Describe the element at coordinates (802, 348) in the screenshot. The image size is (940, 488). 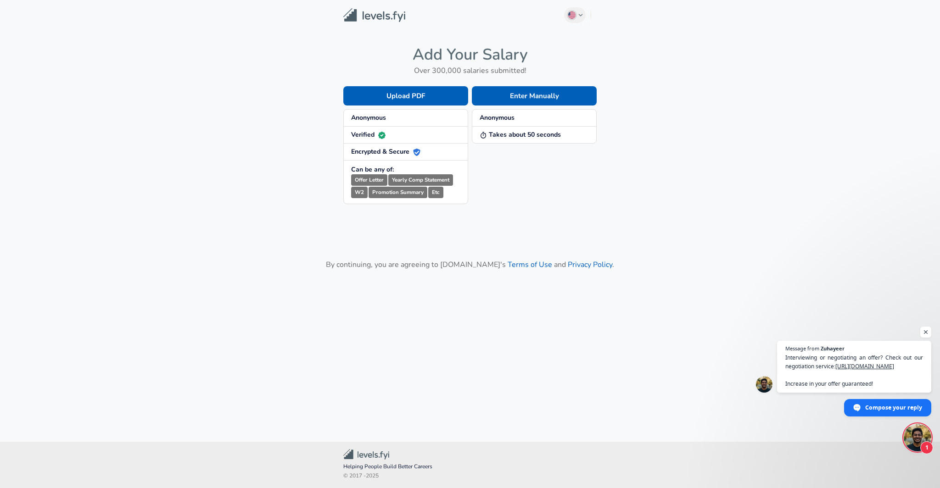
I see `span: Message from` at that location.